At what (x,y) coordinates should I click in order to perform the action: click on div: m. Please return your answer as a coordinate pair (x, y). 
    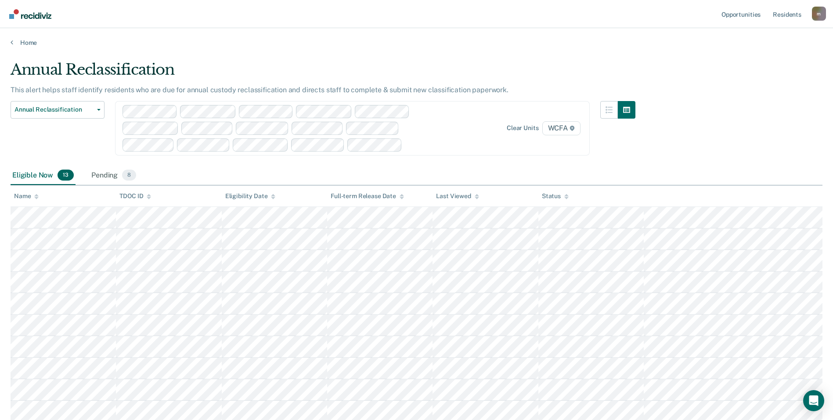
    Looking at the image, I should click on (819, 14).